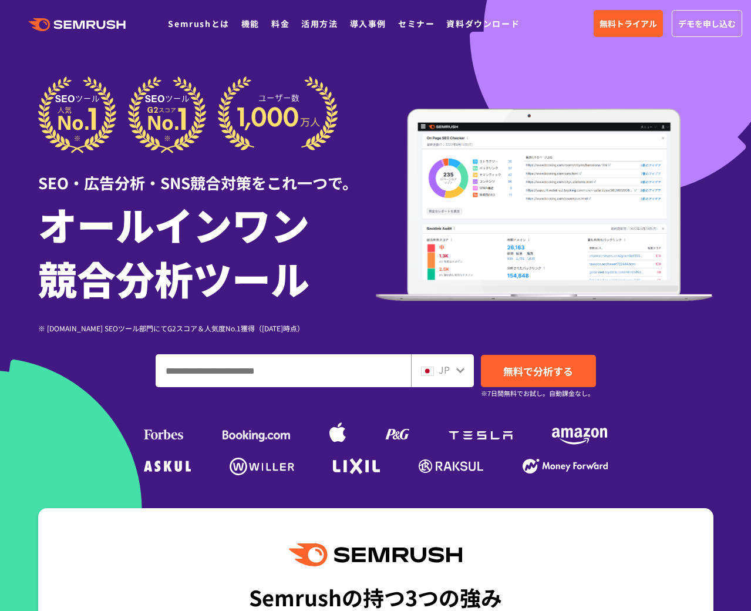 Image resolution: width=751 pixels, height=611 pixels. Describe the element at coordinates (628, 23) in the screenshot. I see `a: 無料トライアル` at that location.